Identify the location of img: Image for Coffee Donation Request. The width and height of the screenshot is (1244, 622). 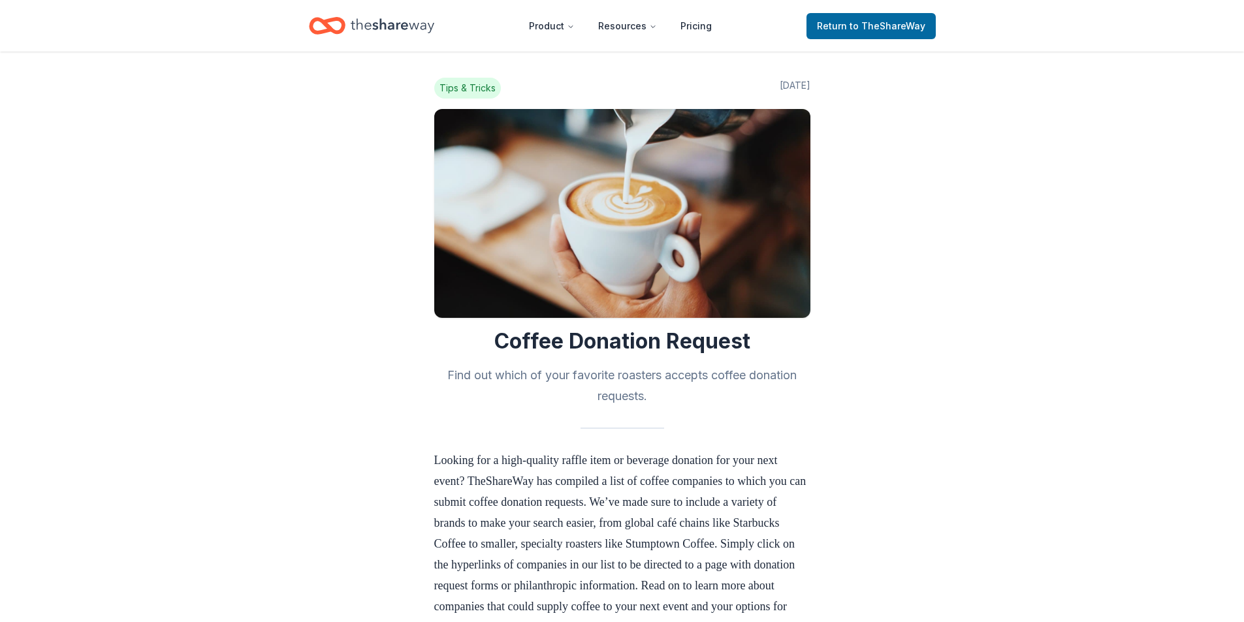
(622, 214).